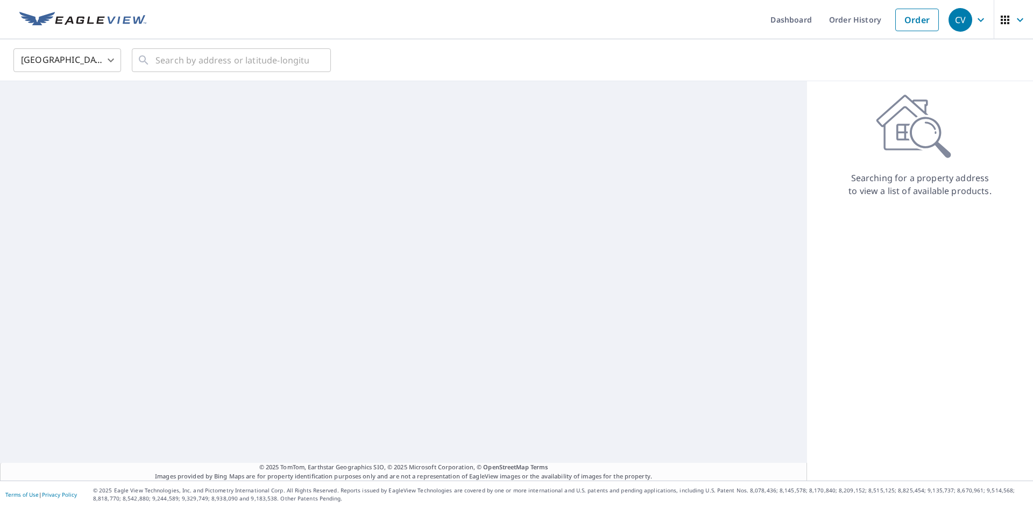 Image resolution: width=1033 pixels, height=508 pixels. What do you see at coordinates (920, 185) in the screenshot?
I see `p: Searching for a property address to view a list of available products.` at bounding box center [920, 185].